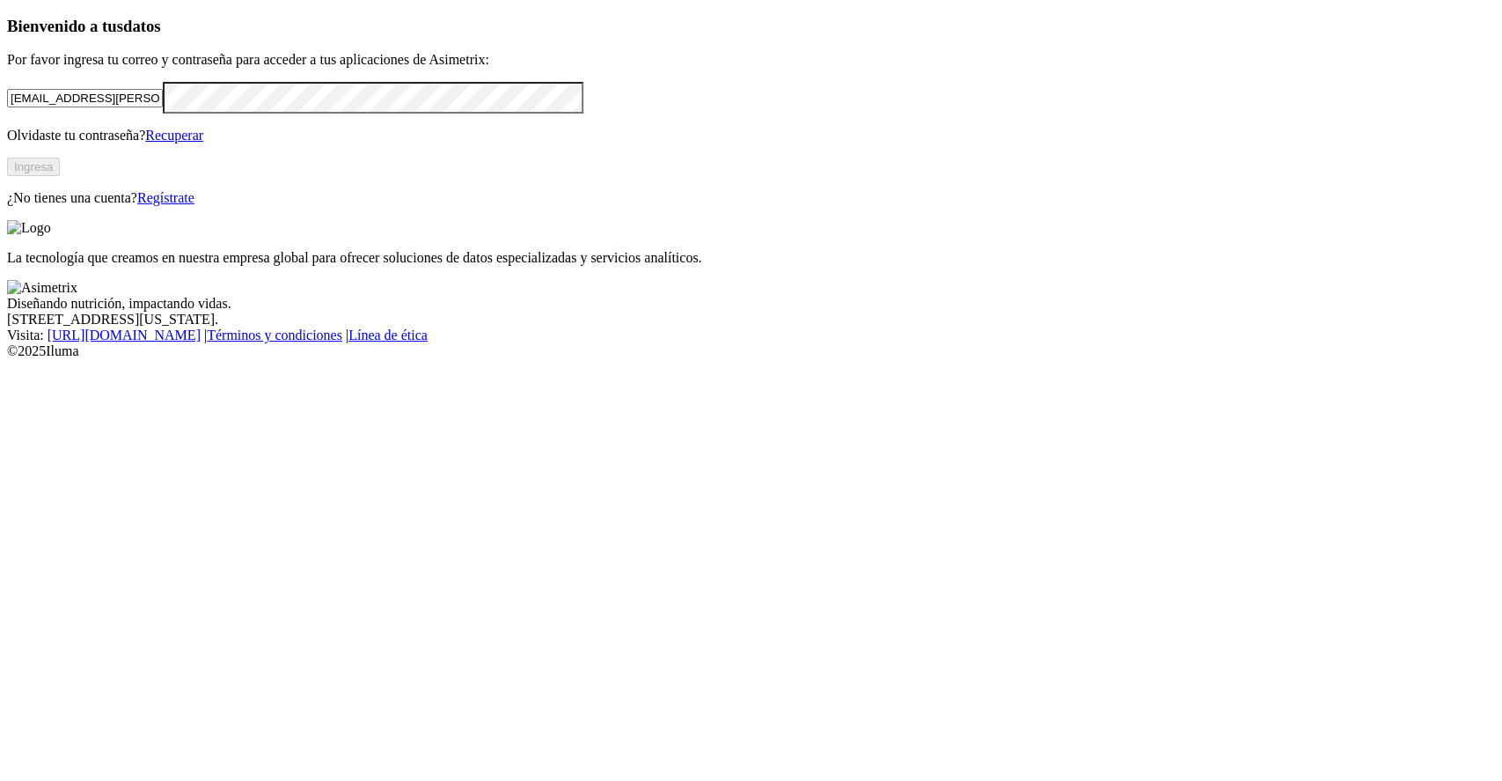  What do you see at coordinates (42, 288) in the screenshot?
I see `img: Asimetrix` at bounding box center [42, 288].